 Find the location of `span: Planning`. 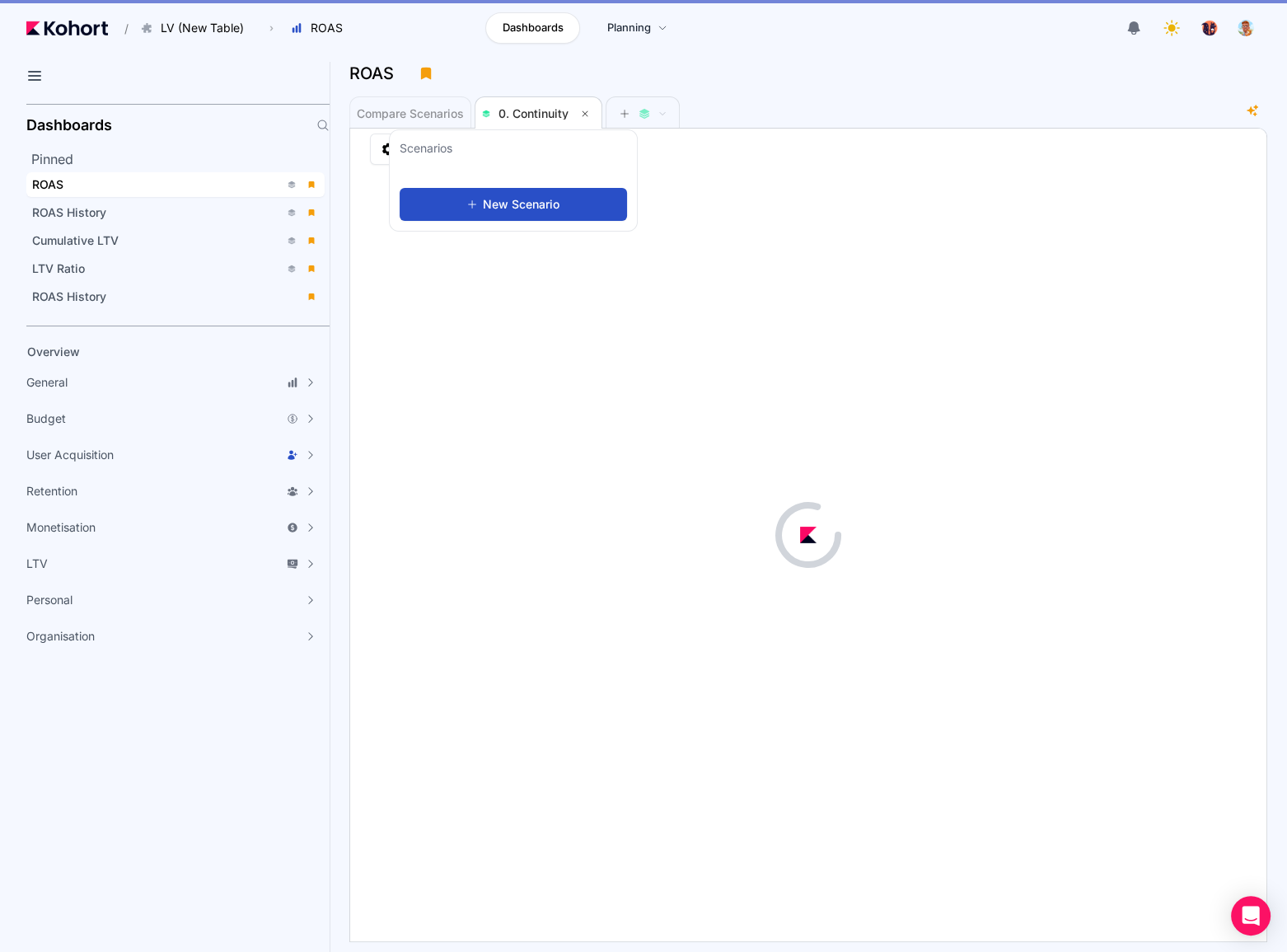

span: Planning is located at coordinates (629, 28).